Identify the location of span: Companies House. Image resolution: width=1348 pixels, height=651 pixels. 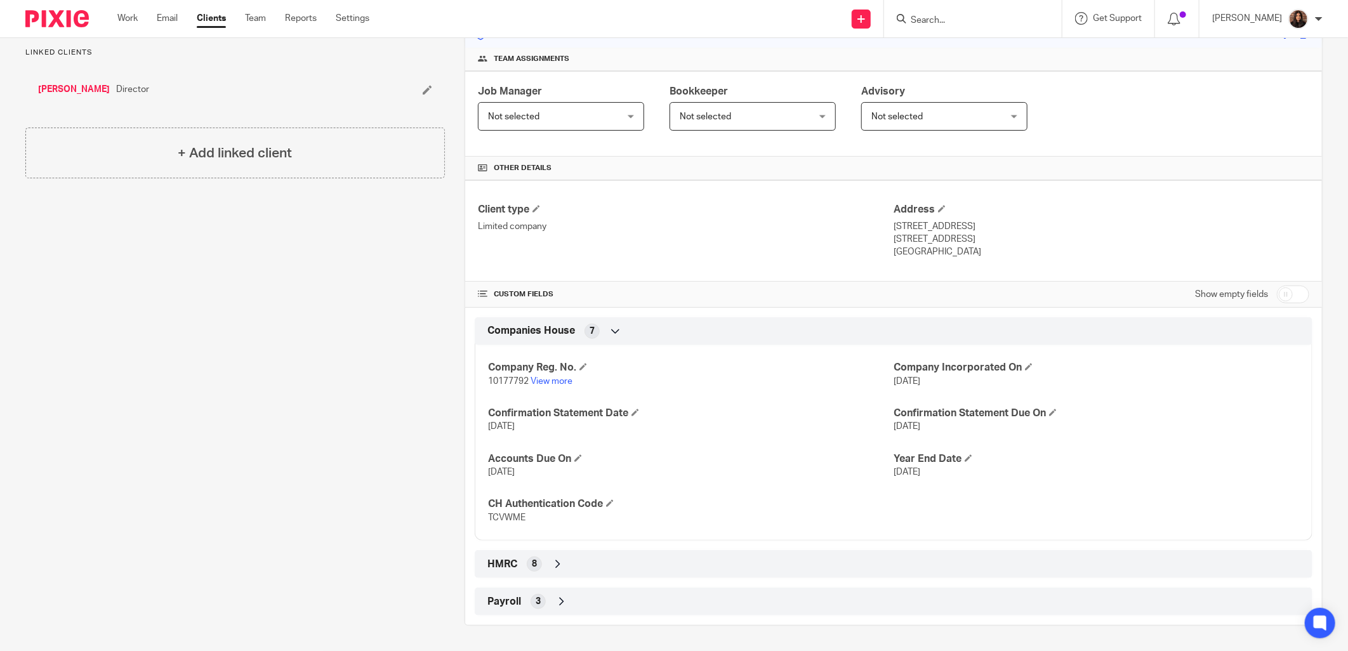
(531, 331).